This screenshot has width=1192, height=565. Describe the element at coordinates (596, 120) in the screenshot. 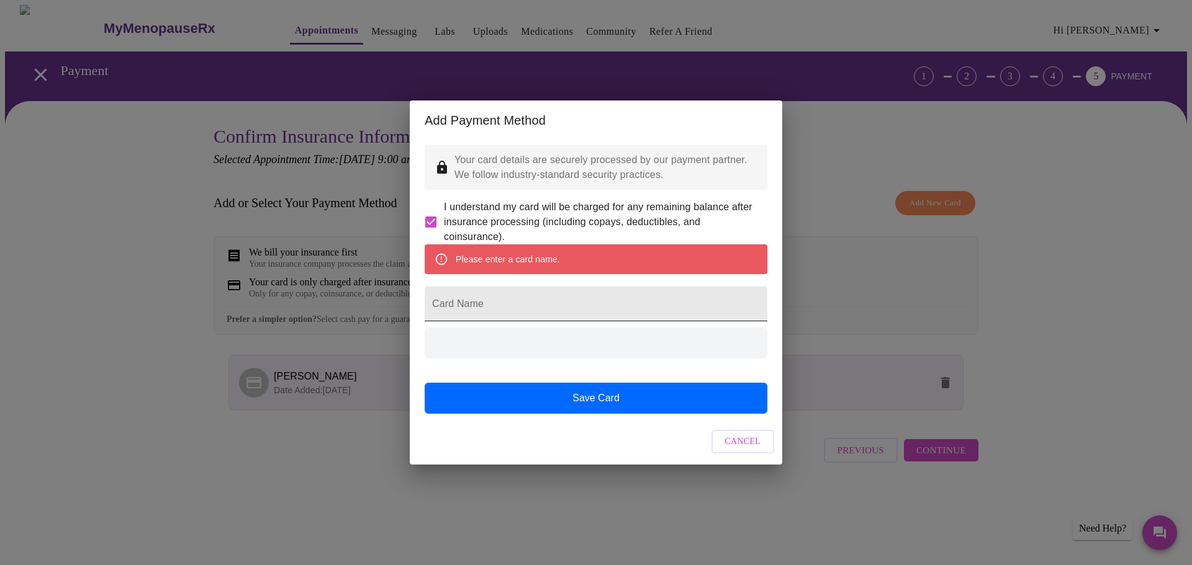

I see `h2: Add Payment Method` at that location.